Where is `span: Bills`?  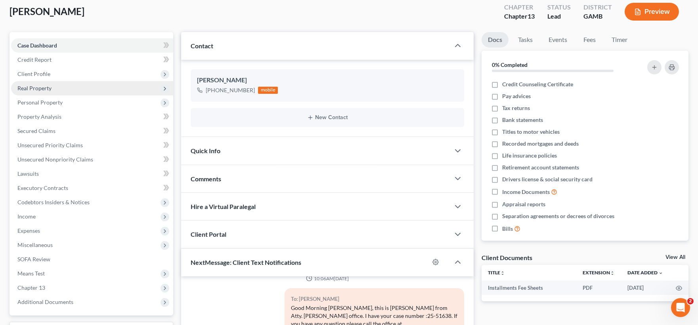
span: Bills is located at coordinates (507, 229).